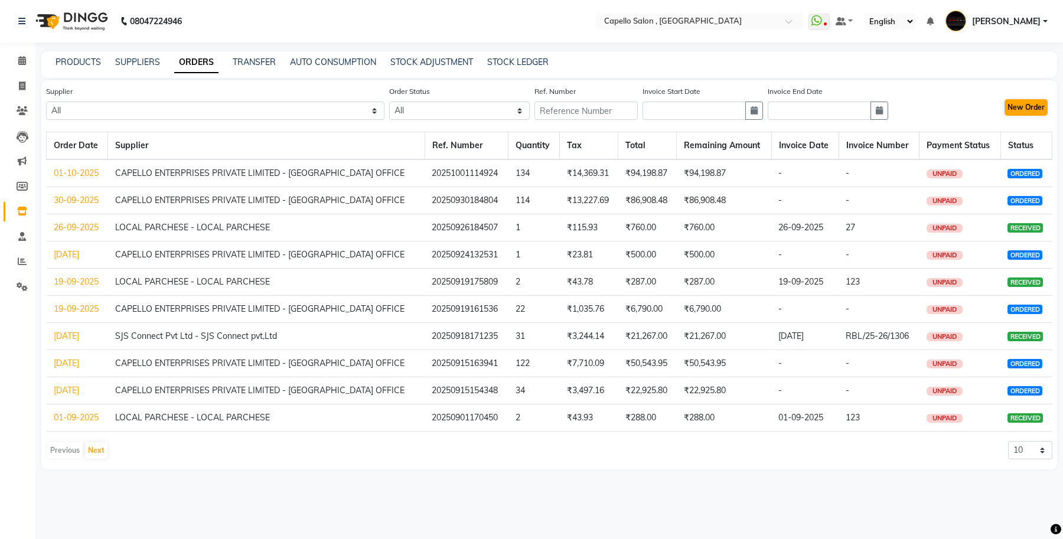  What do you see at coordinates (466, 146) in the screenshot?
I see `th: Ref. Number` at bounding box center [466, 146].